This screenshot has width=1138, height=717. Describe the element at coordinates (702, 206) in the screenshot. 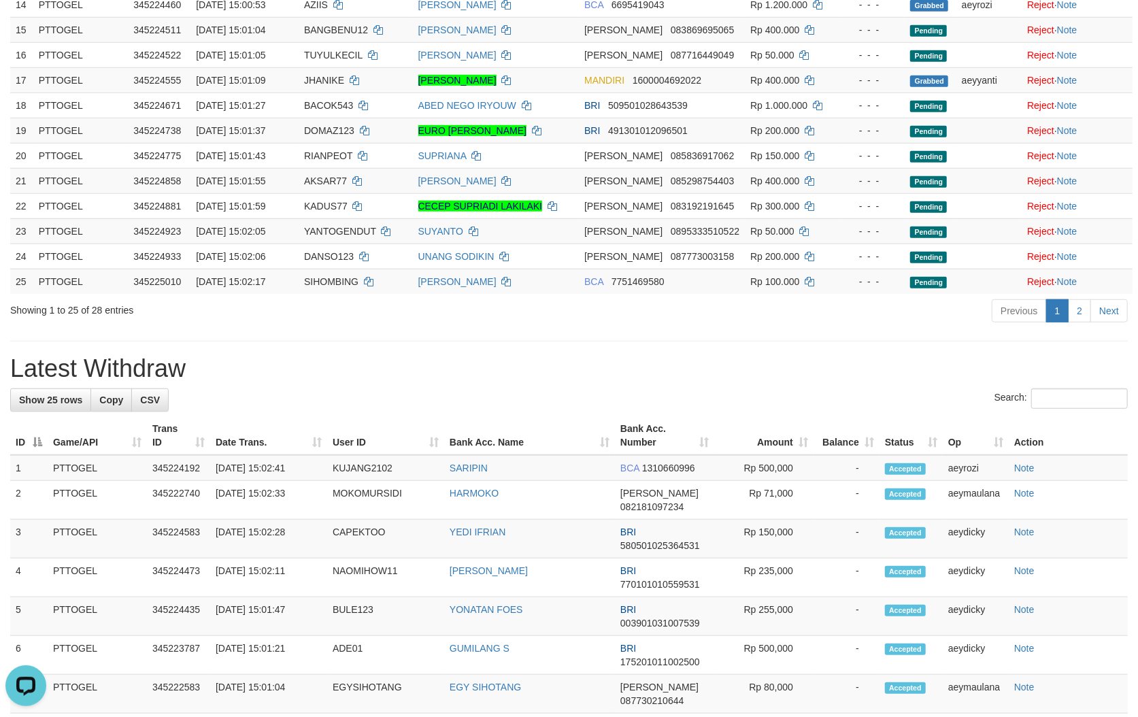

I see `span: Copy 083192191645 to clipboard` at that location.